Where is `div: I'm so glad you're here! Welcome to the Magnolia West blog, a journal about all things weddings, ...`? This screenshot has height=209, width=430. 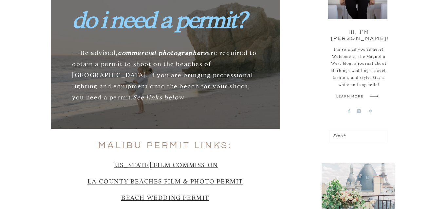
div: I'm so glad you're here! Welcome to the Magnolia West blog, a journal about all things weddings, ... is located at coordinates (359, 69).